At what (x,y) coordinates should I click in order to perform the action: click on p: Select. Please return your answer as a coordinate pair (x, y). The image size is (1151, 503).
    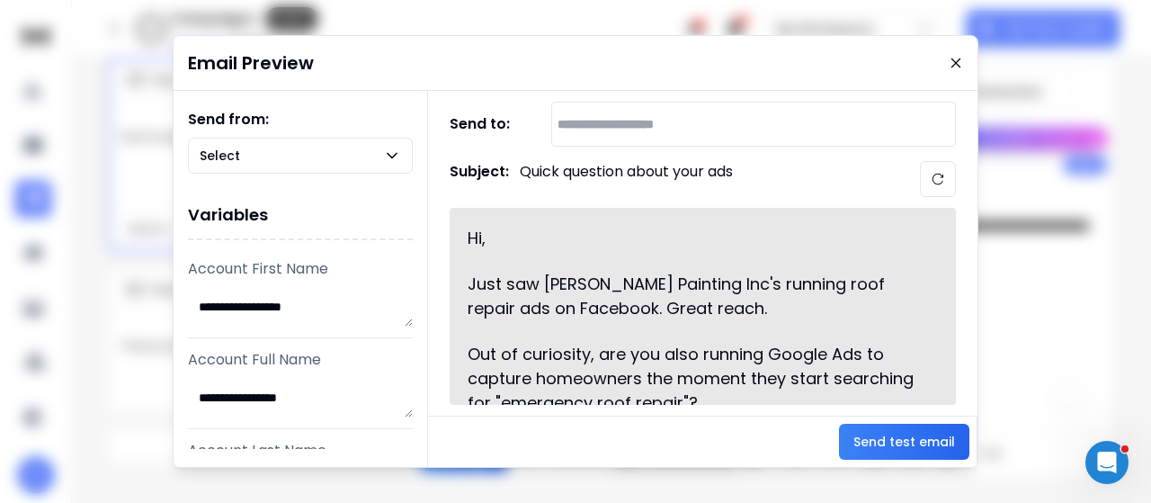
    Looking at the image, I should click on (223, 156).